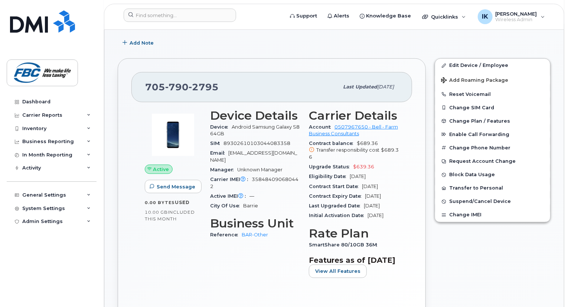 The width and height of the screenshot is (568, 307). I want to click on span: Contract Start Date, so click(335, 186).